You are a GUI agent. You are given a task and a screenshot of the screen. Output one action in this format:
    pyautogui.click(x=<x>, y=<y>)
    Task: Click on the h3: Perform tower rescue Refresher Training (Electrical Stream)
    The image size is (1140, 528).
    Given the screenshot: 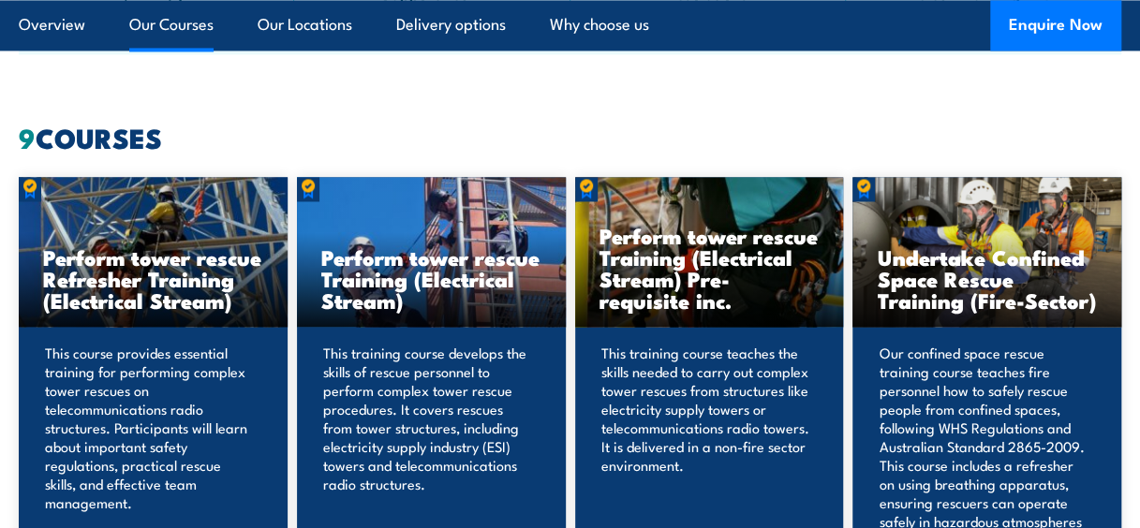 What is the action you would take?
    pyautogui.click(x=153, y=278)
    